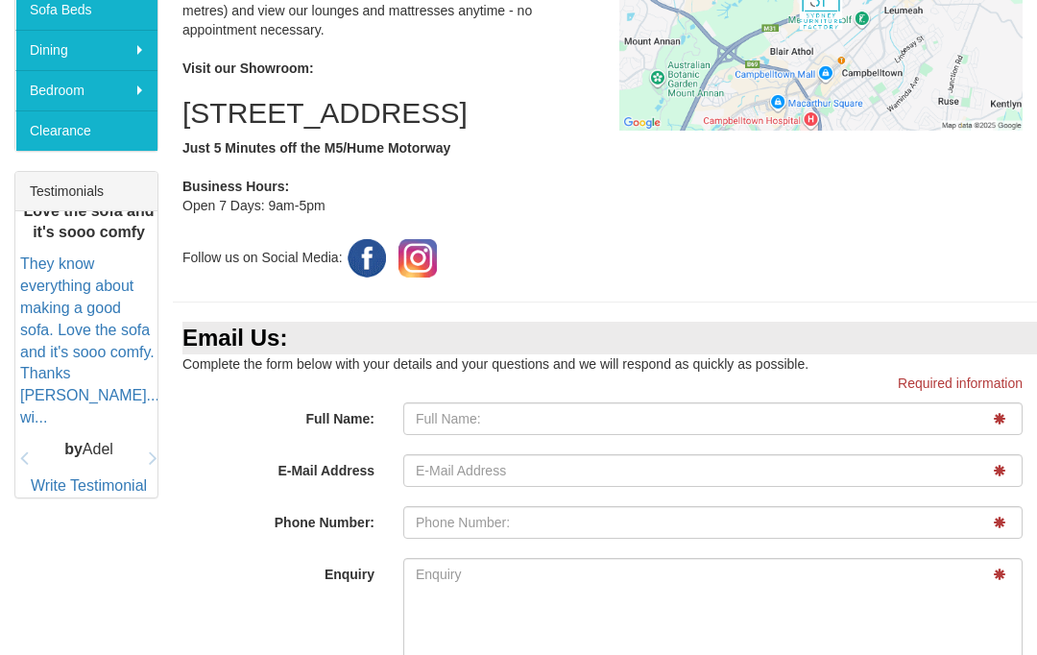 The width and height of the screenshot is (1037, 655). What do you see at coordinates (712, 419) in the screenshot?
I see `input: Full Name:` at bounding box center [712, 419].